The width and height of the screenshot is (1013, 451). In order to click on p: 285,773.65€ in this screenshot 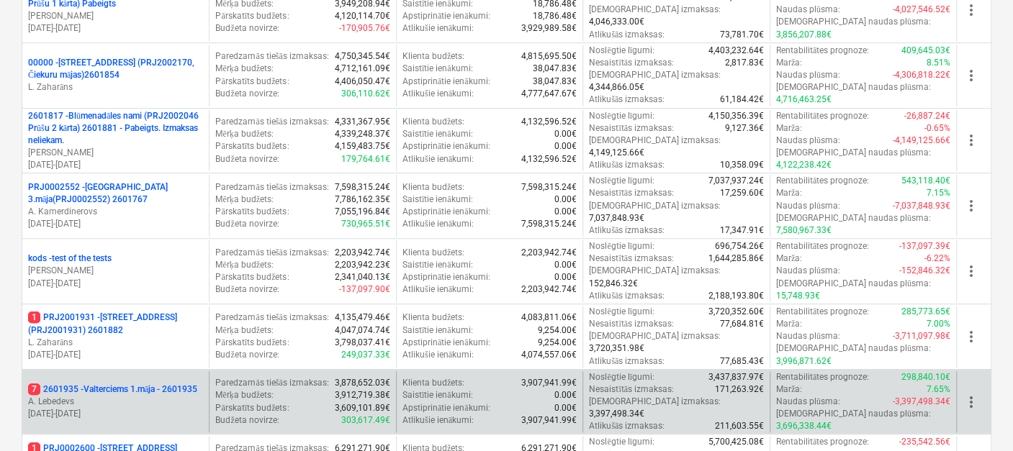, I will do `click(926, 312)`.